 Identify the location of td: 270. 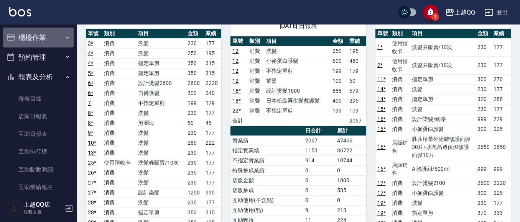
(501, 79).